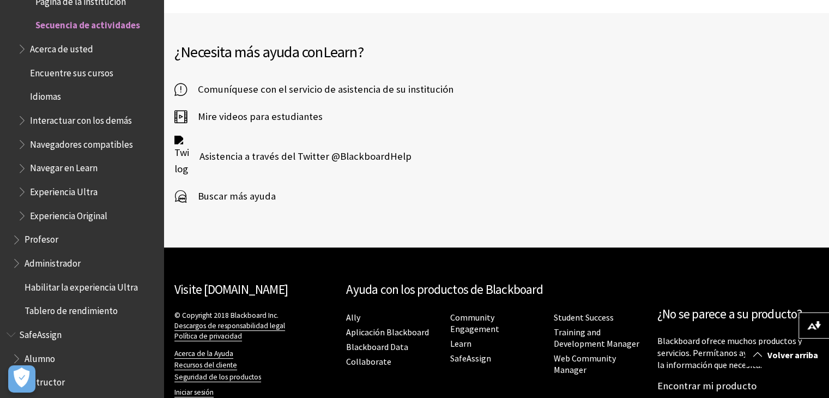  What do you see at coordinates (255, 325) in the screenshot?
I see `p: © Copyright 2018 Blackboard Inc.` at bounding box center [255, 325].